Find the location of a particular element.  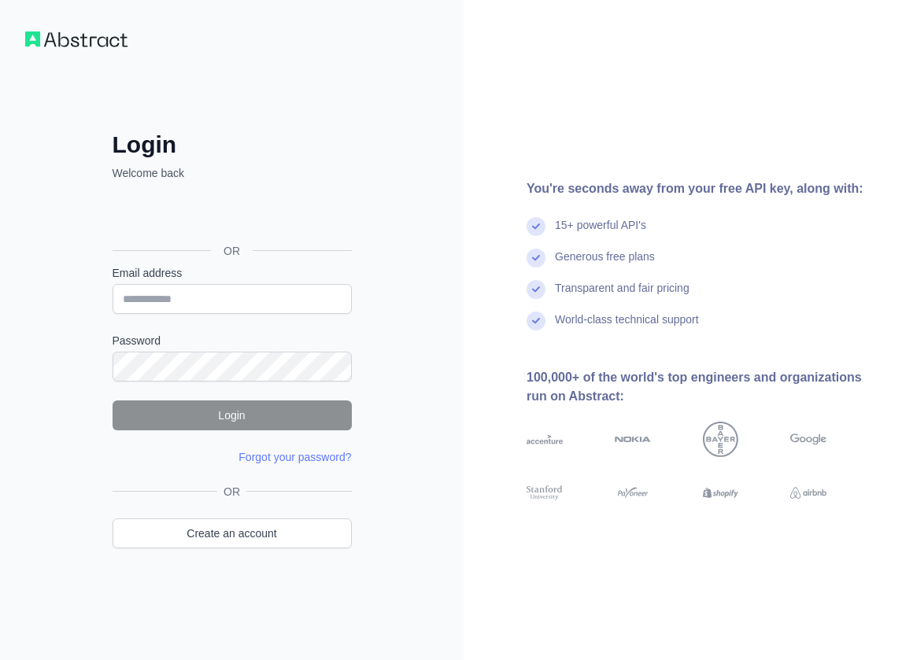

div: 100,000+ of the world's top engineers and organizations run on Abstract: is located at coordinates (701, 387).